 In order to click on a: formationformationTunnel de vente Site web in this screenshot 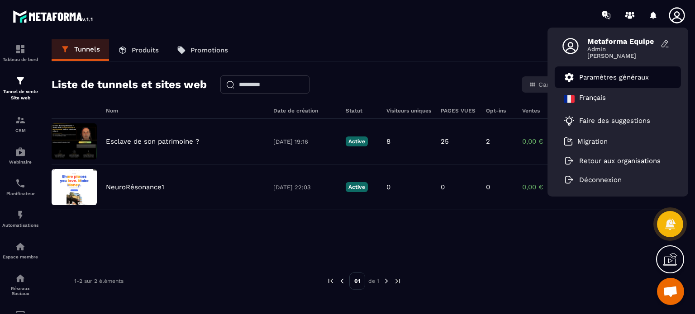, I will do `click(20, 88)`.